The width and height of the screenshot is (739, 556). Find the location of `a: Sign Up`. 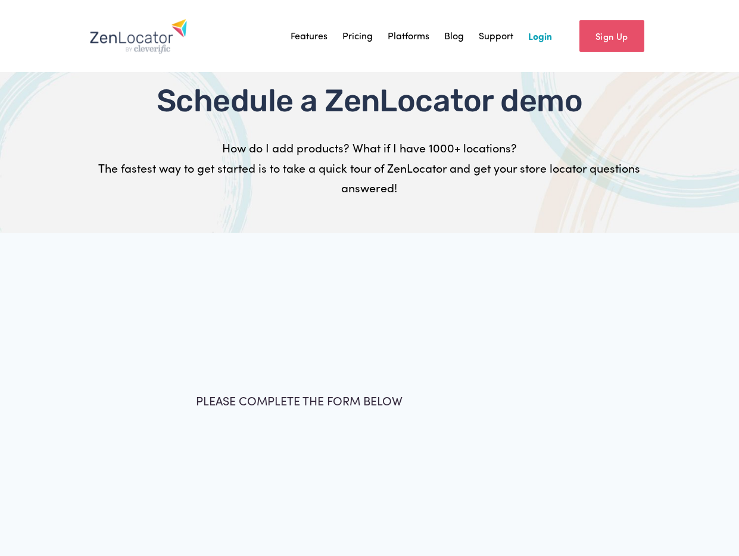

a: Sign Up is located at coordinates (611, 36).